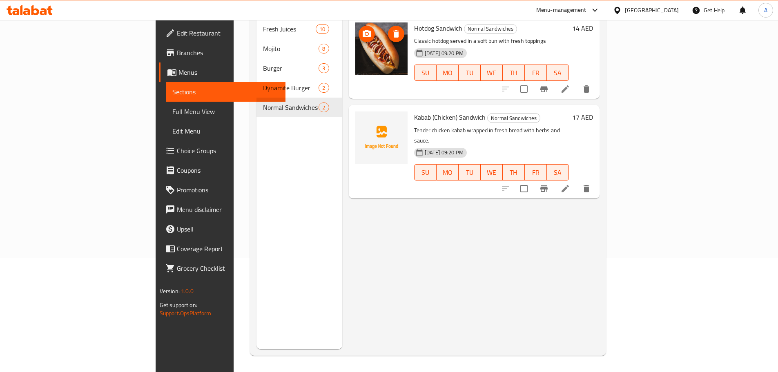 Image resolution: width=778 pixels, height=372 pixels. What do you see at coordinates (228, 190) in the screenshot?
I see `span: Promotions` at bounding box center [228, 190].